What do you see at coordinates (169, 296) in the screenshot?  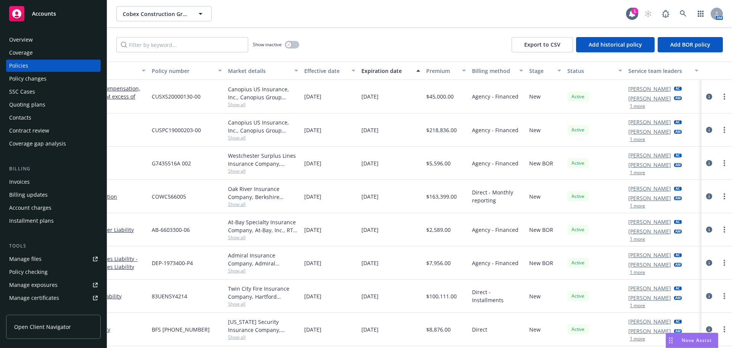 I see `span: 83UENSY4214` at bounding box center [169, 296].